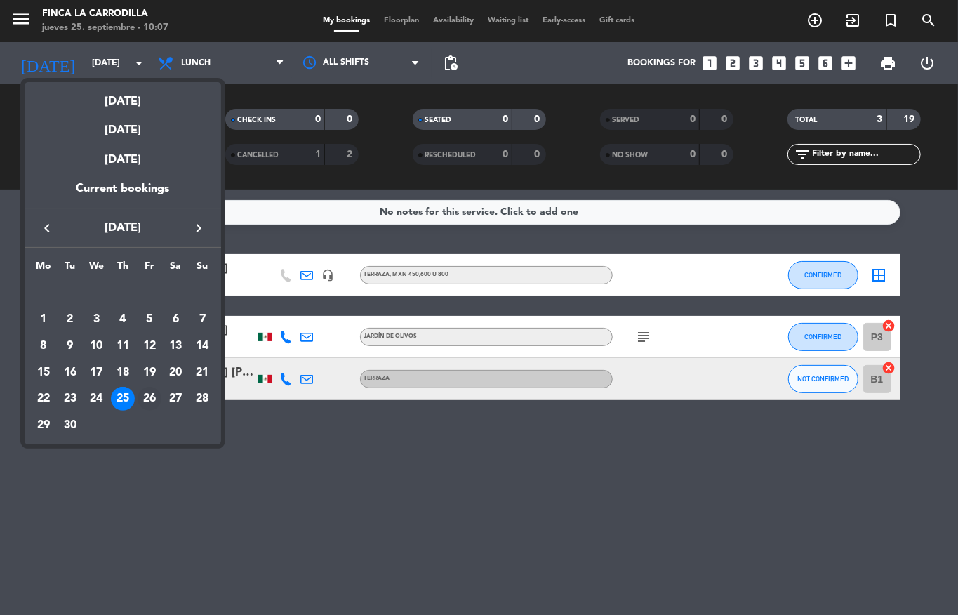 The width and height of the screenshot is (958, 615). What do you see at coordinates (123, 346) in the screenshot?
I see `td: September 11, 2025` at bounding box center [123, 346].